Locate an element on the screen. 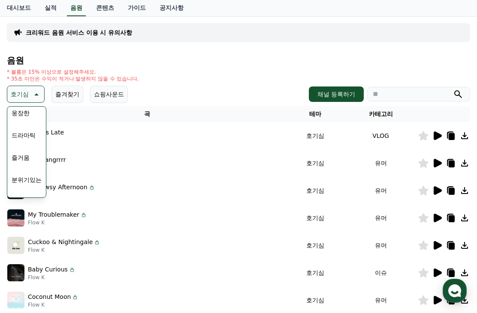 The height and width of the screenshot is (313, 477). p: Coconut Moon is located at coordinates (49, 297).